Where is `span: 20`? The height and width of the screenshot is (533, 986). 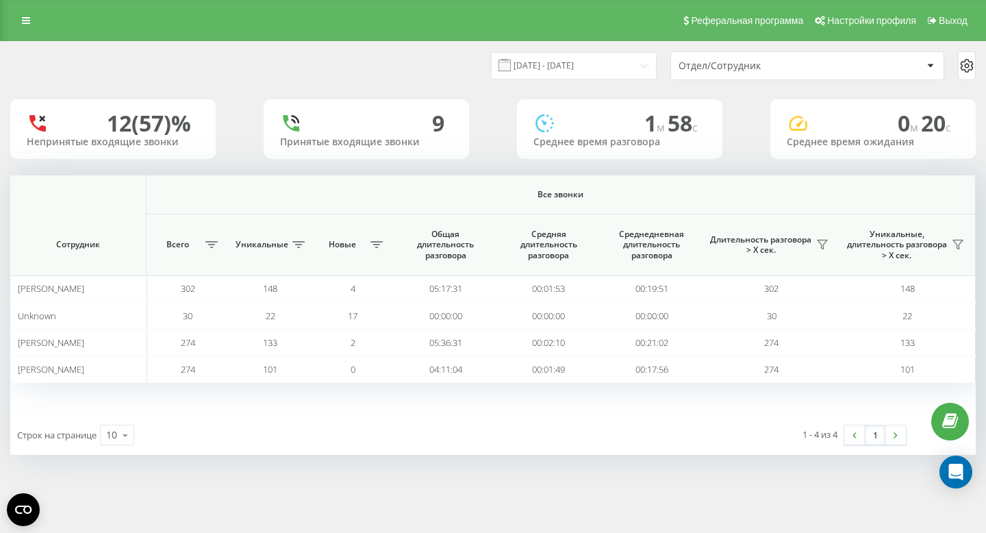
span: 20 is located at coordinates (936, 123).